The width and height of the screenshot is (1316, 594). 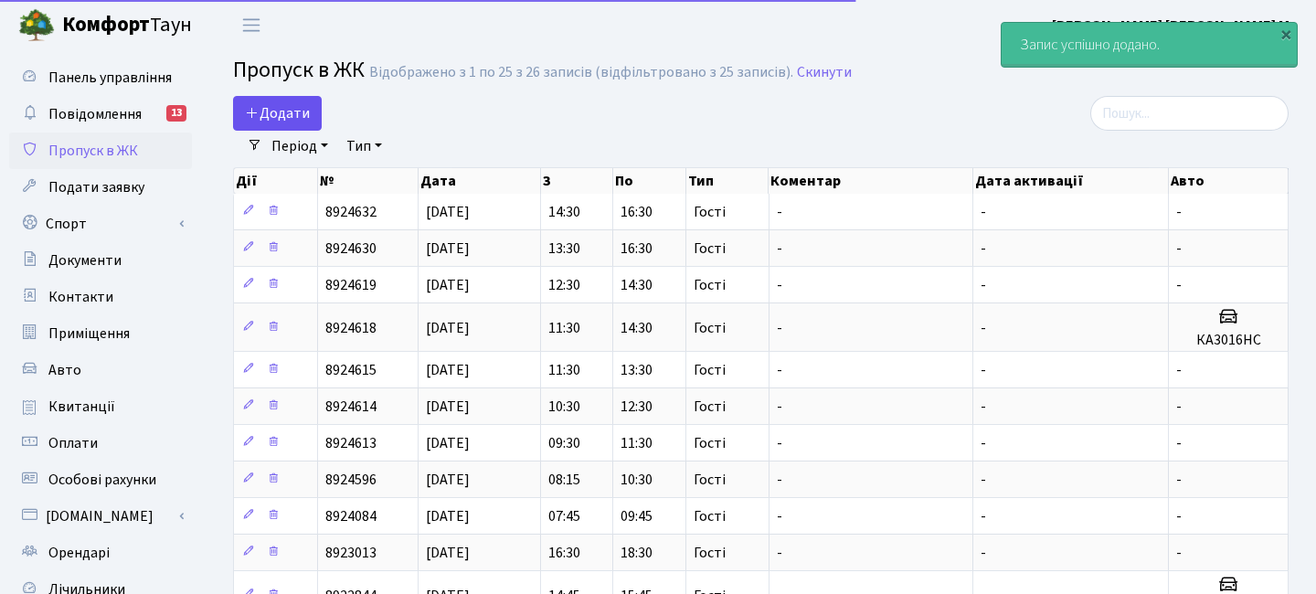 What do you see at coordinates (351, 285) in the screenshot?
I see `span: 8924619` at bounding box center [351, 285].